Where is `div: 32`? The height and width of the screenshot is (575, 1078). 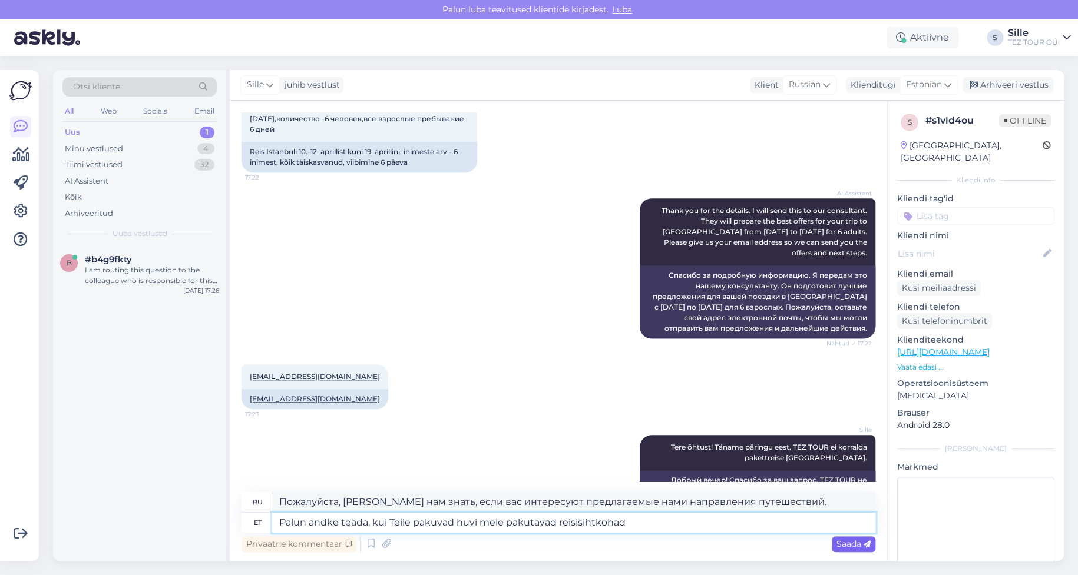
div: 32 is located at coordinates (204, 165).